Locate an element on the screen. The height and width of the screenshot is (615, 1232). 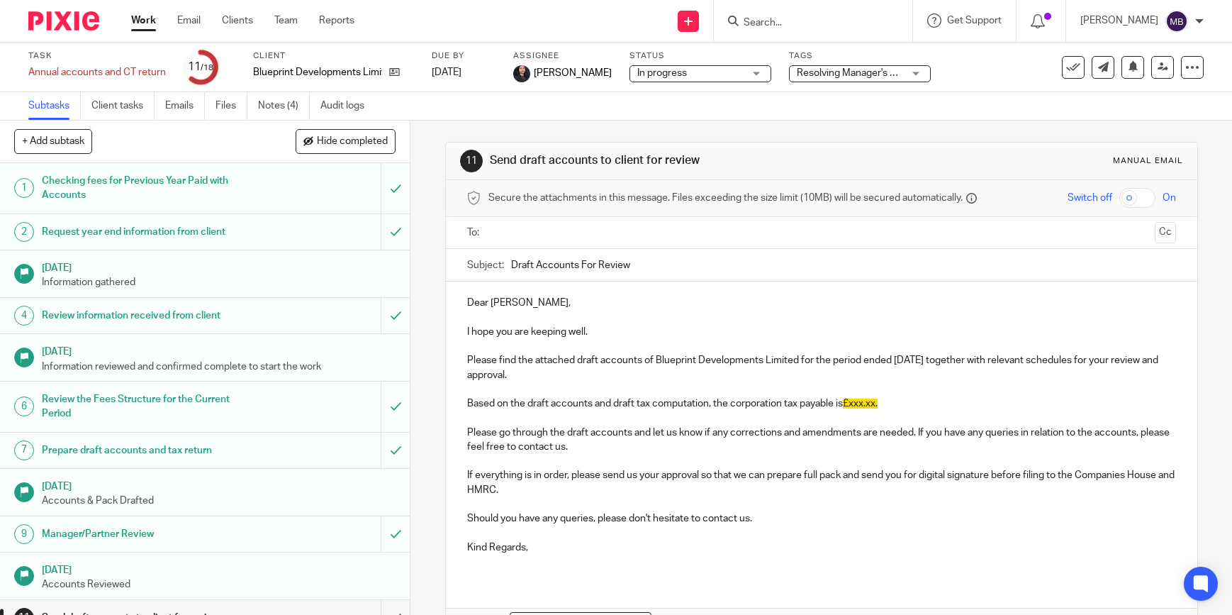
button: Cc is located at coordinates (1166, 233).